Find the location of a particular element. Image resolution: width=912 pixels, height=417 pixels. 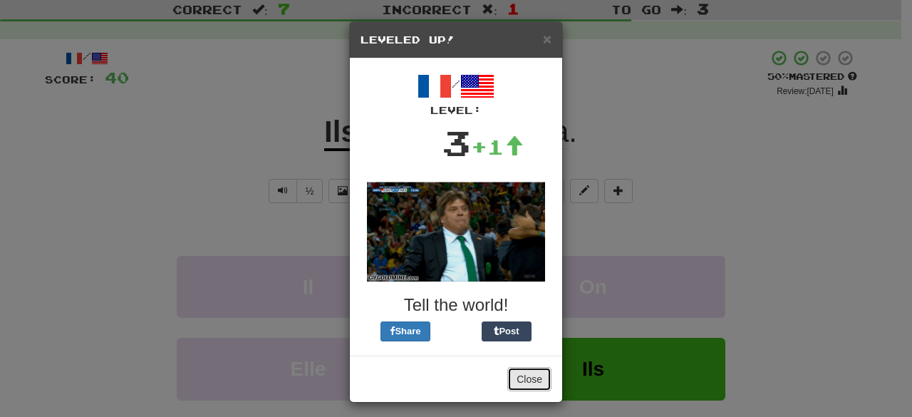

div: Level: is located at coordinates (456, 110).